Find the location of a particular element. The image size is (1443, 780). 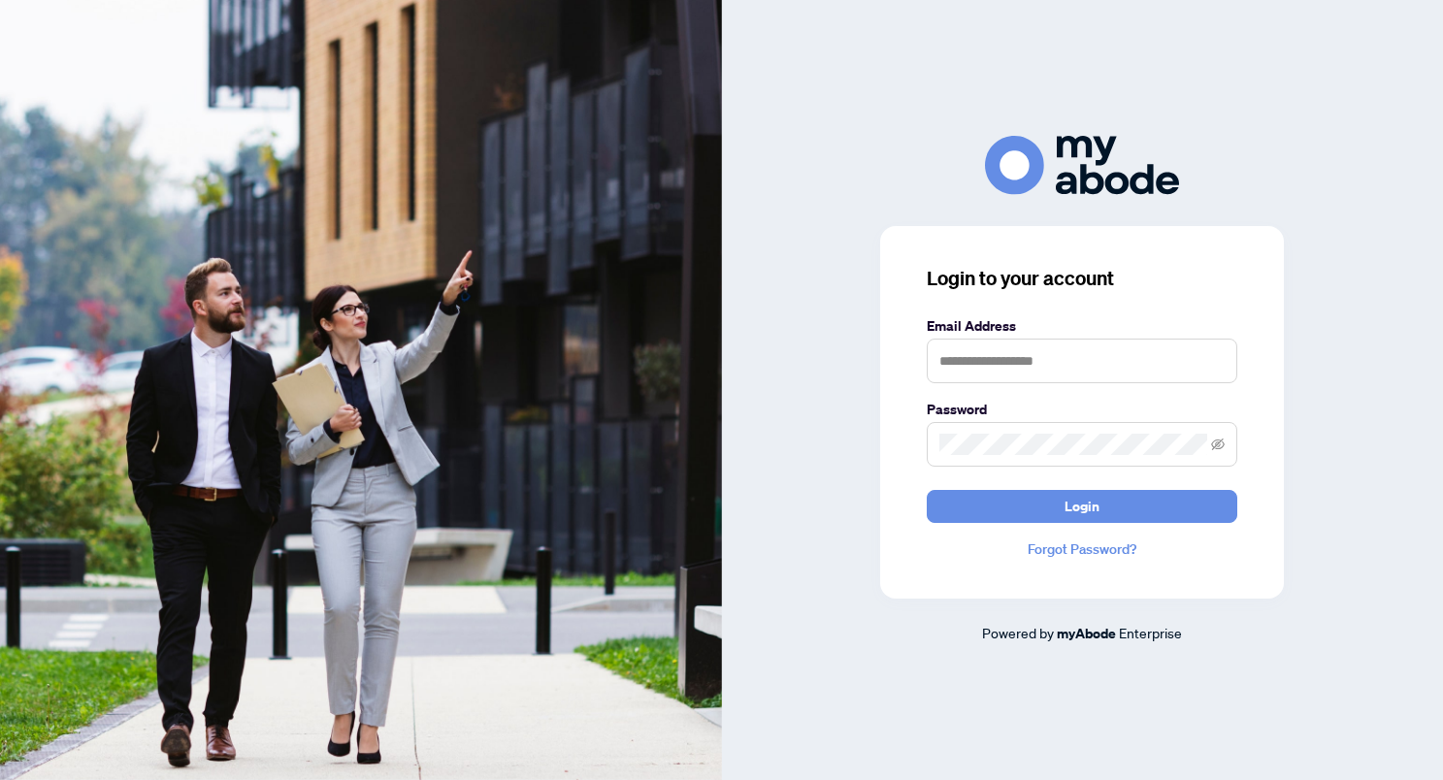

span: Login is located at coordinates (1082, 507).